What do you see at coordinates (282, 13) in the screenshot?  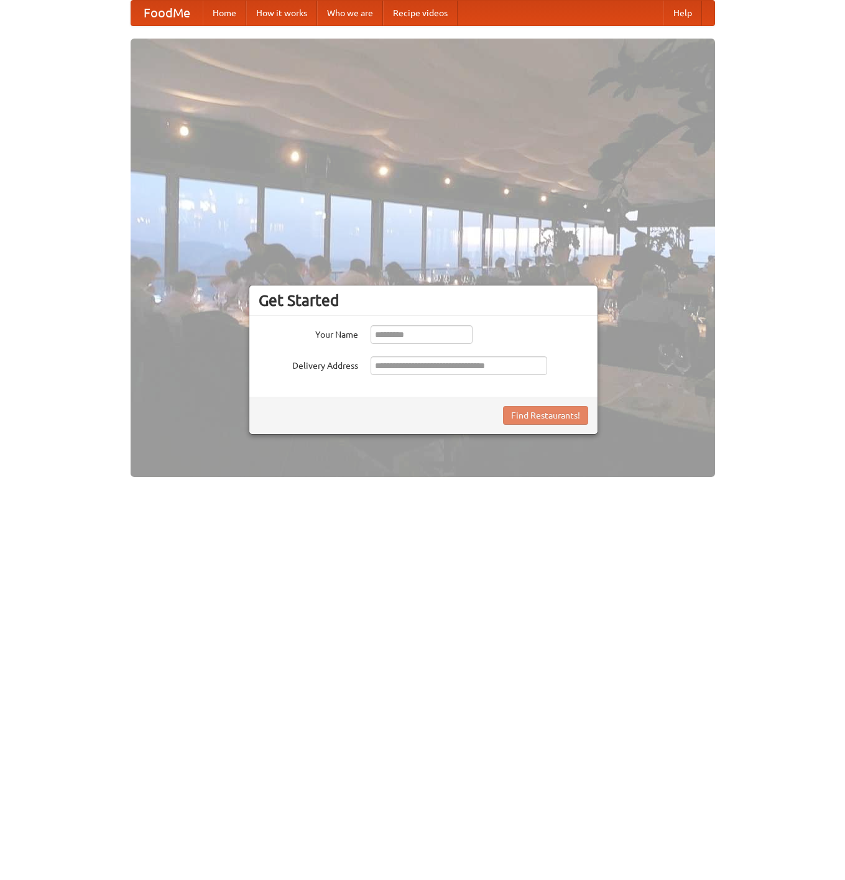 I see `a: How it works` at bounding box center [282, 13].